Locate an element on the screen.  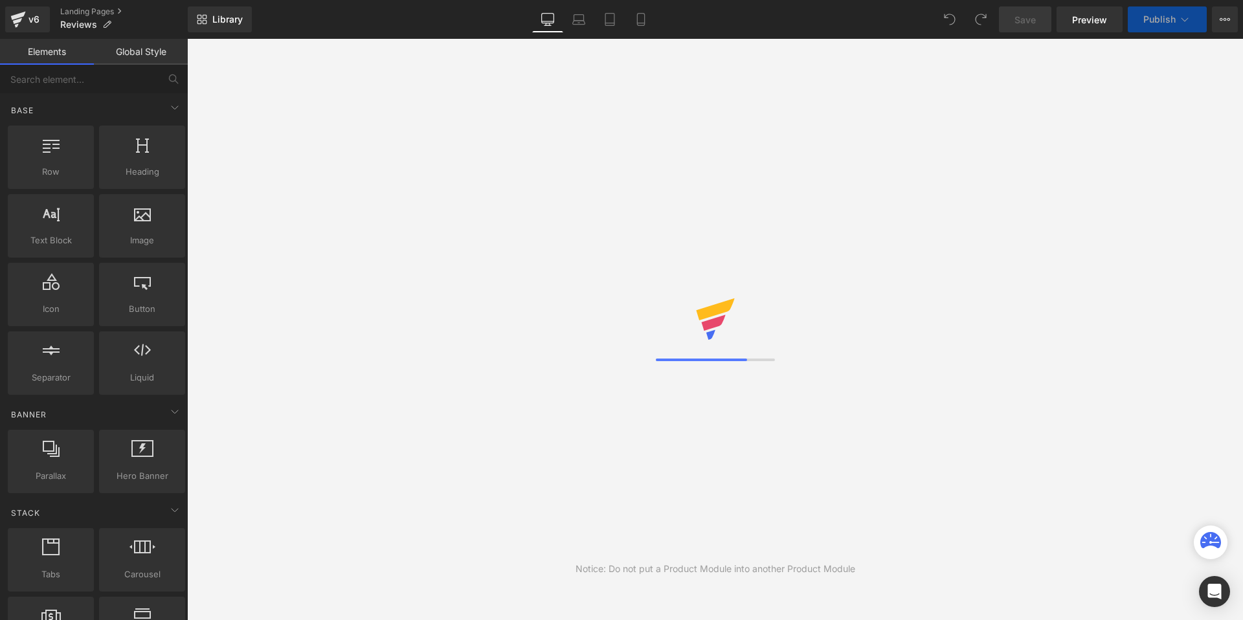
span: Tabs is located at coordinates (50, 574).